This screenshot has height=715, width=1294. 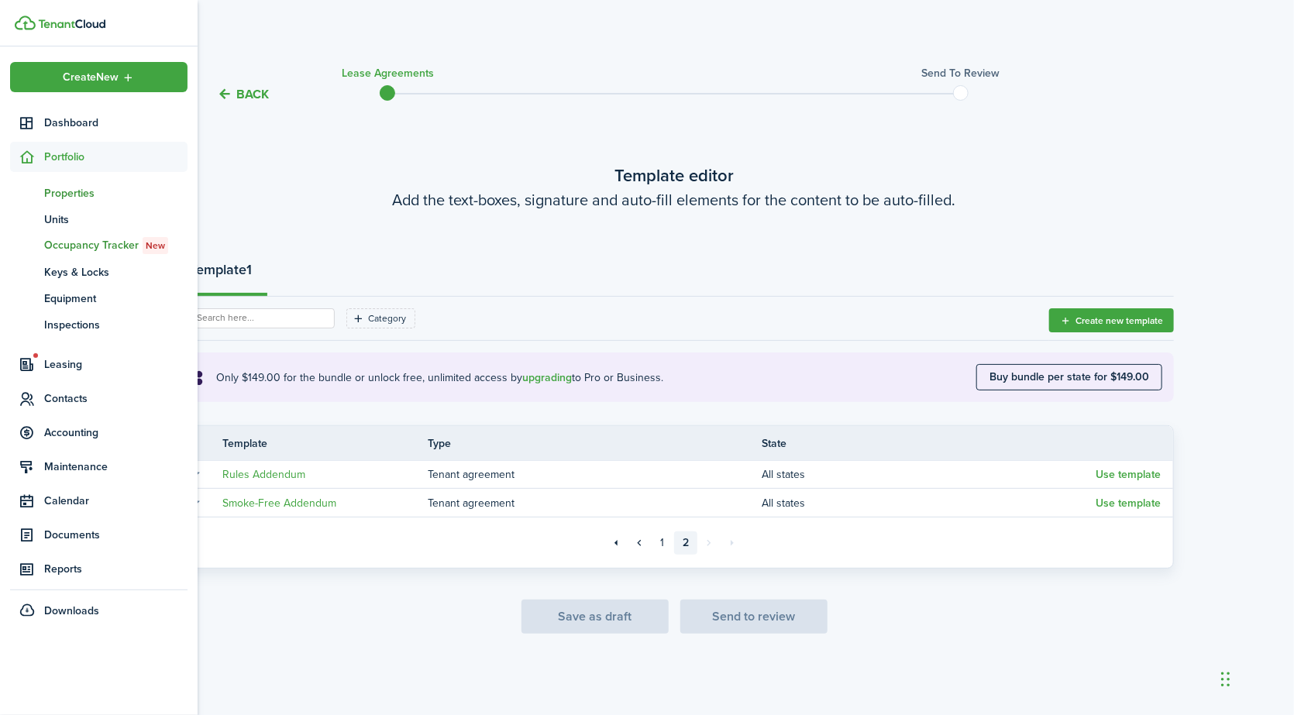 What do you see at coordinates (71, 610) in the screenshot?
I see `span: Downloads` at bounding box center [71, 610].